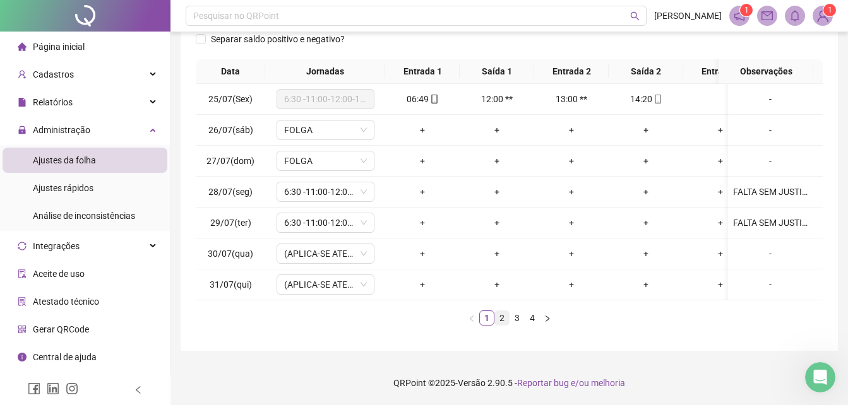 This screenshot has width=848, height=405. What do you see at coordinates (22, 302) in the screenshot?
I see `span: solution` at bounding box center [22, 302].